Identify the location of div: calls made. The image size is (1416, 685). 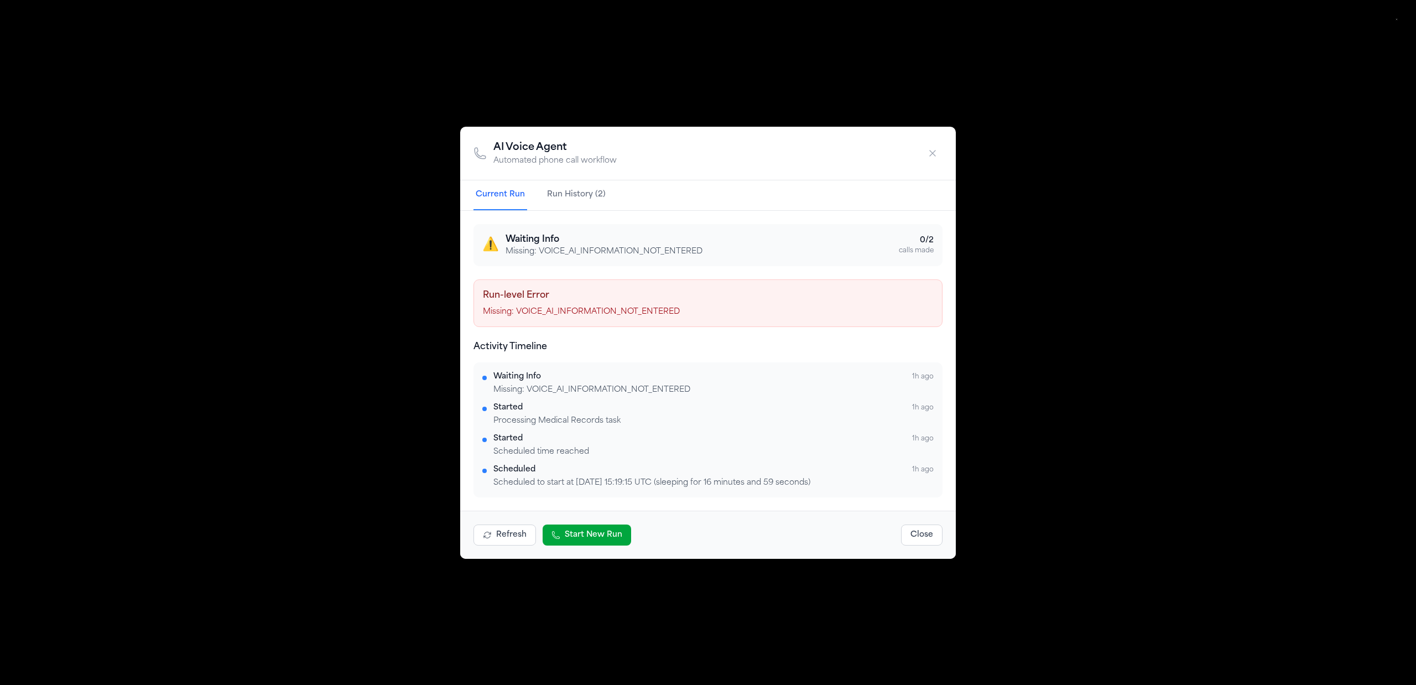
(916, 251).